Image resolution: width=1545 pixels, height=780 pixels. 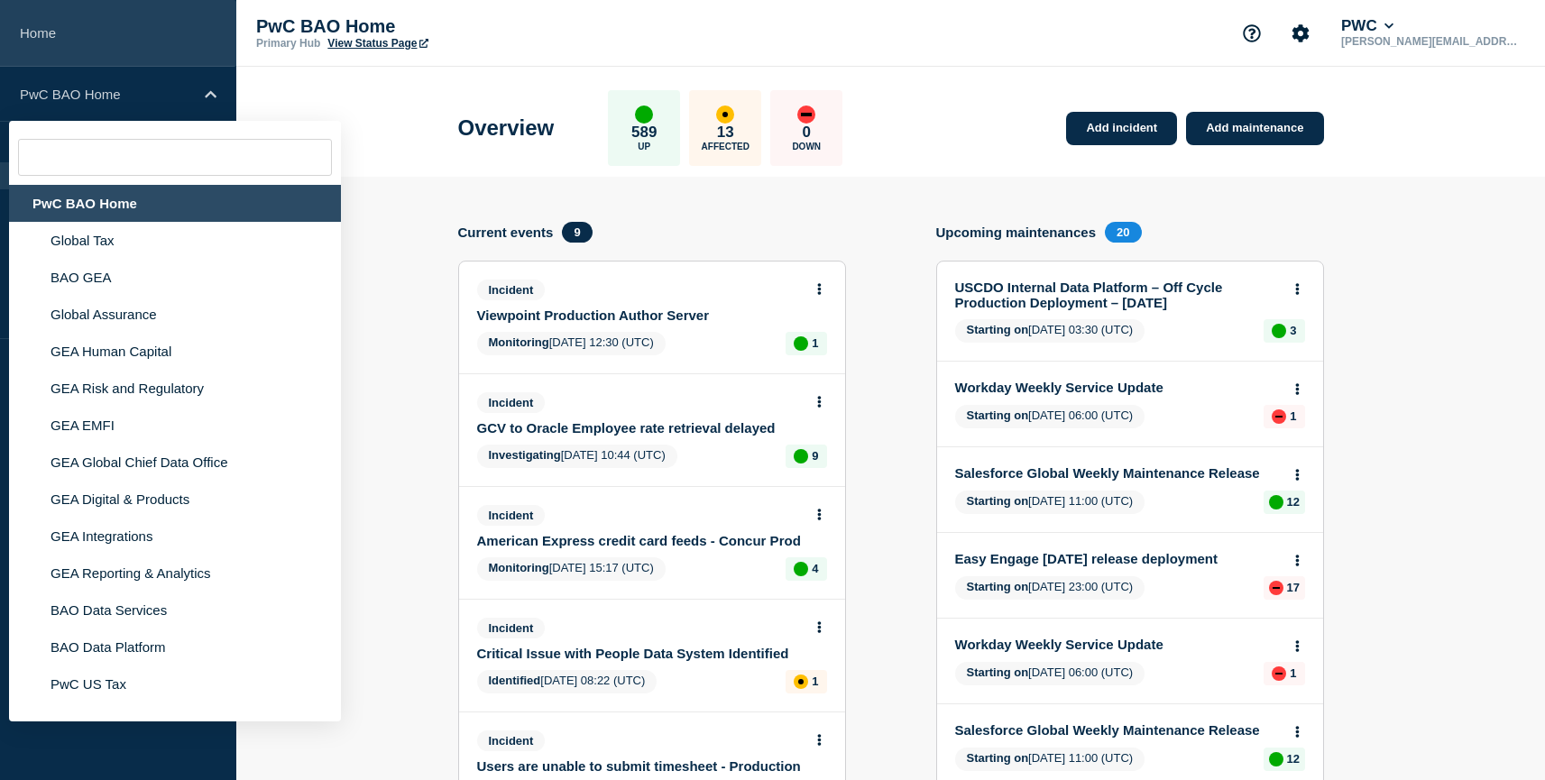 What do you see at coordinates (806, 133) in the screenshot?
I see `p: 0` at bounding box center [806, 133].